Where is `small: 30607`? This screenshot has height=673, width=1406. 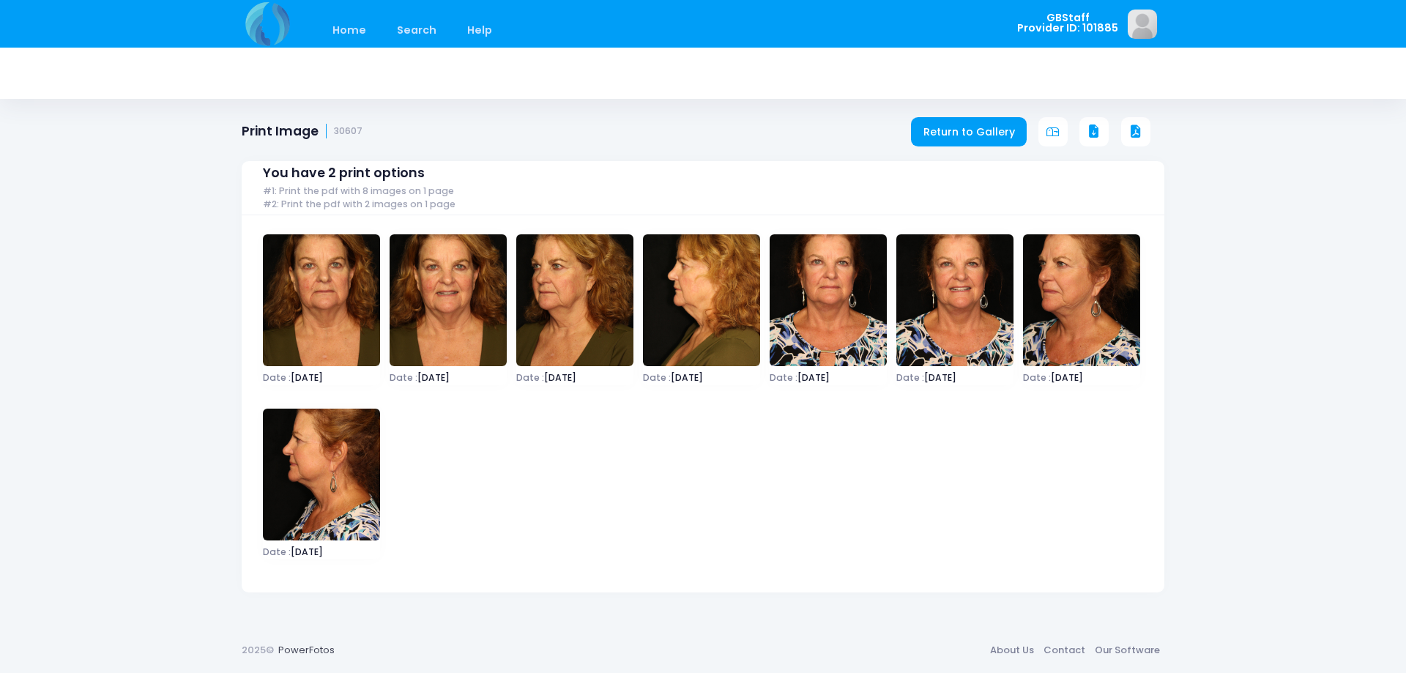
small: 30607 is located at coordinates (348, 131).